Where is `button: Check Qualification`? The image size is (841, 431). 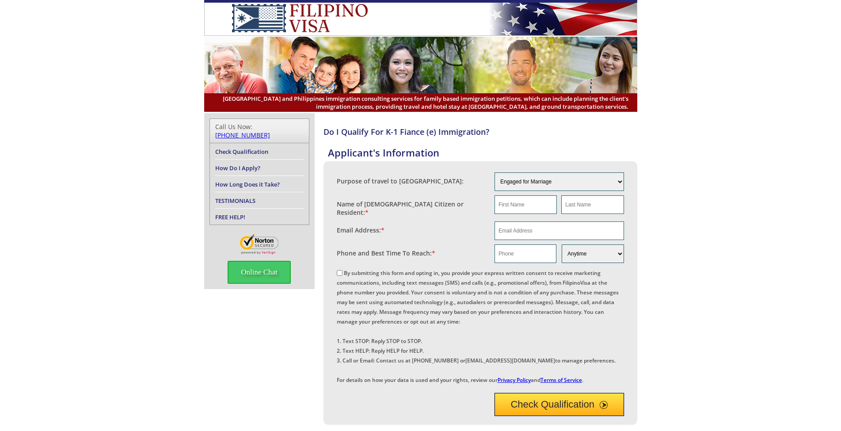
button: Check Qualification is located at coordinates (559, 404).